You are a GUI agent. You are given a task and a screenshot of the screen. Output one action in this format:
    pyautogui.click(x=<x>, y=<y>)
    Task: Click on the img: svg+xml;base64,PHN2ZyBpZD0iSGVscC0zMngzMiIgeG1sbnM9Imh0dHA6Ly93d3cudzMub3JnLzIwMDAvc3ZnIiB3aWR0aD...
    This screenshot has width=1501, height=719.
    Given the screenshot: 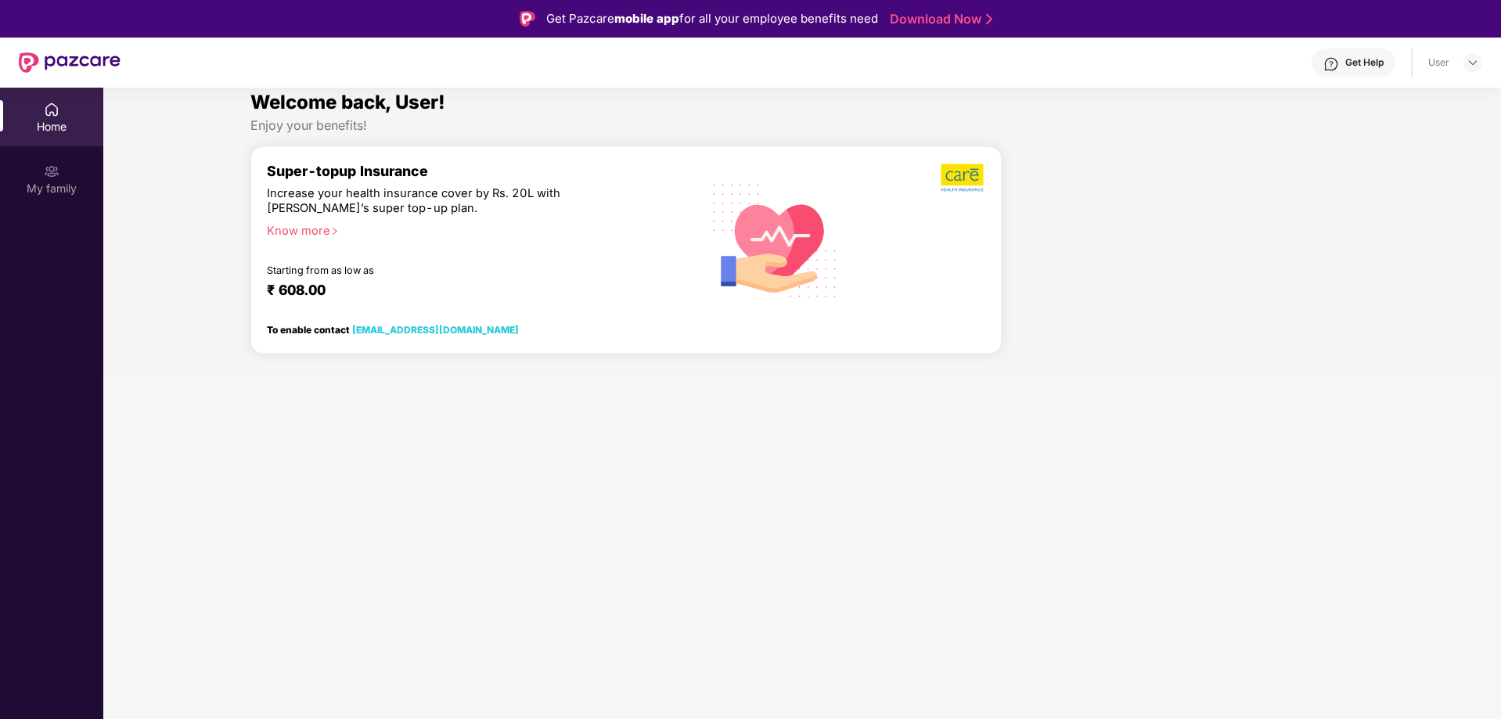 What is the action you would take?
    pyautogui.click(x=1331, y=64)
    